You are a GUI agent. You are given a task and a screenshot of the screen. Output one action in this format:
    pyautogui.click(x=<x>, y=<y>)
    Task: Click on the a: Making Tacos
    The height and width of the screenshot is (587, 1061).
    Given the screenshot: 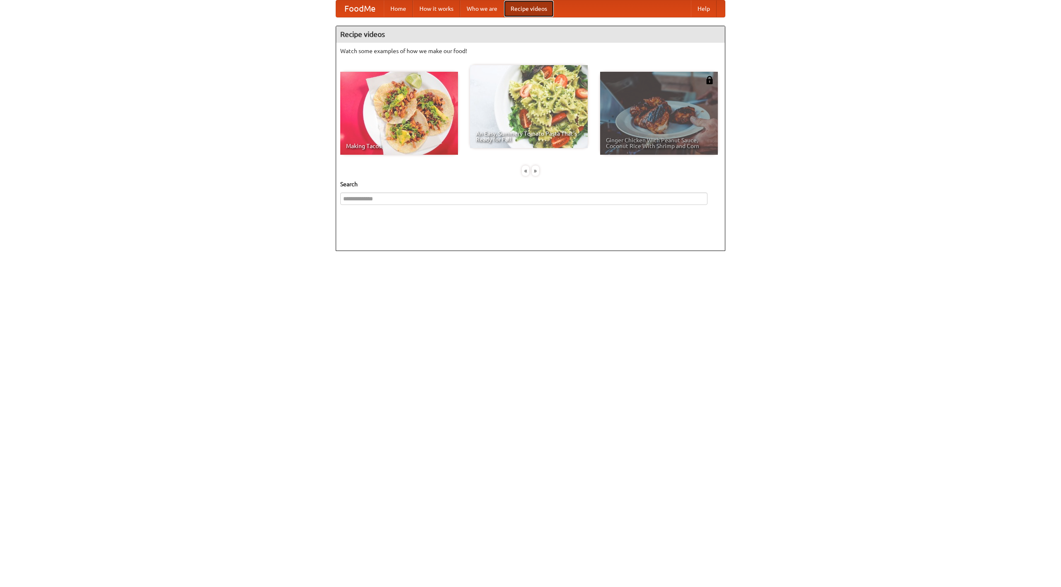 What is the action you would take?
    pyautogui.click(x=399, y=113)
    